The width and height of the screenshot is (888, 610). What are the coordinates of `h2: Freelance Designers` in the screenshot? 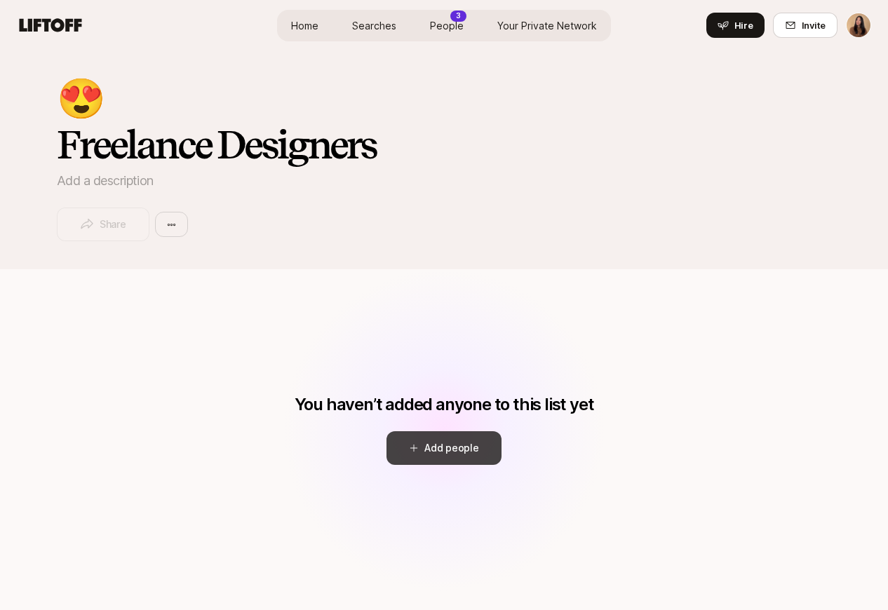 It's located at (217, 145).